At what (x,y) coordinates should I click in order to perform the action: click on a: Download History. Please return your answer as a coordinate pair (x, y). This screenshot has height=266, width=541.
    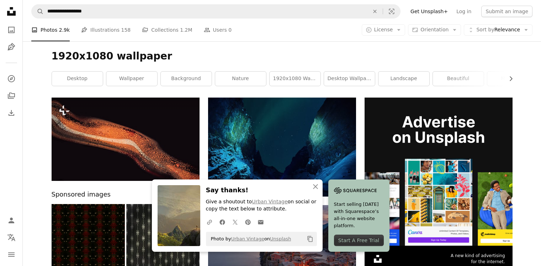
    Looking at the image, I should click on (11, 113).